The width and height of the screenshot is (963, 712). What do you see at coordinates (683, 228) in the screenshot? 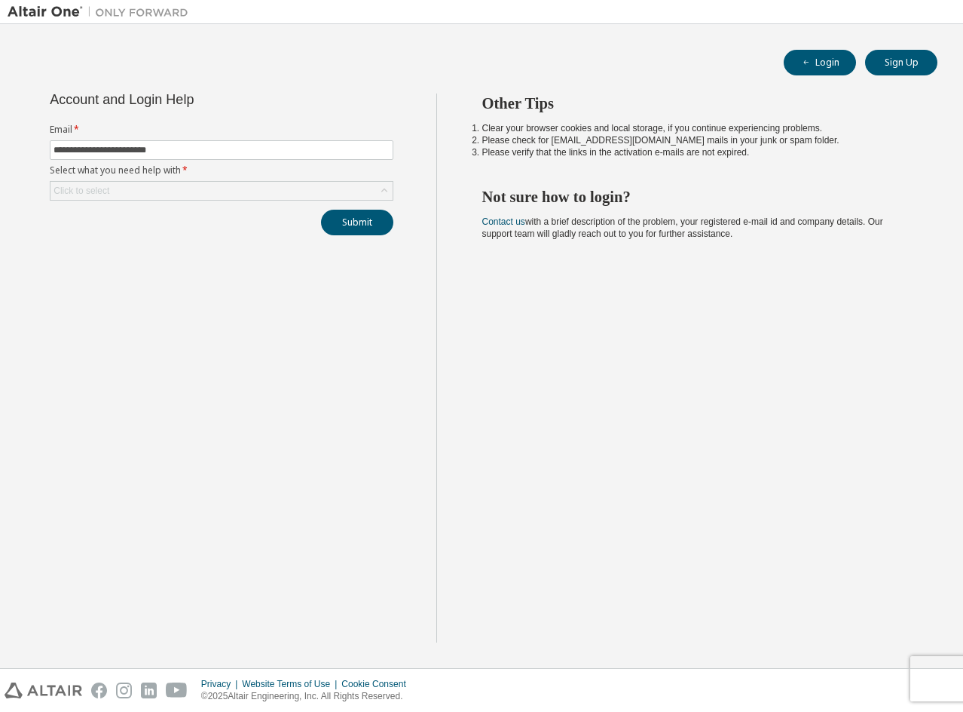
I see `span: with a brief description of the problem, your registered e-mail id and company details. Our suppo...` at bounding box center [683, 228].